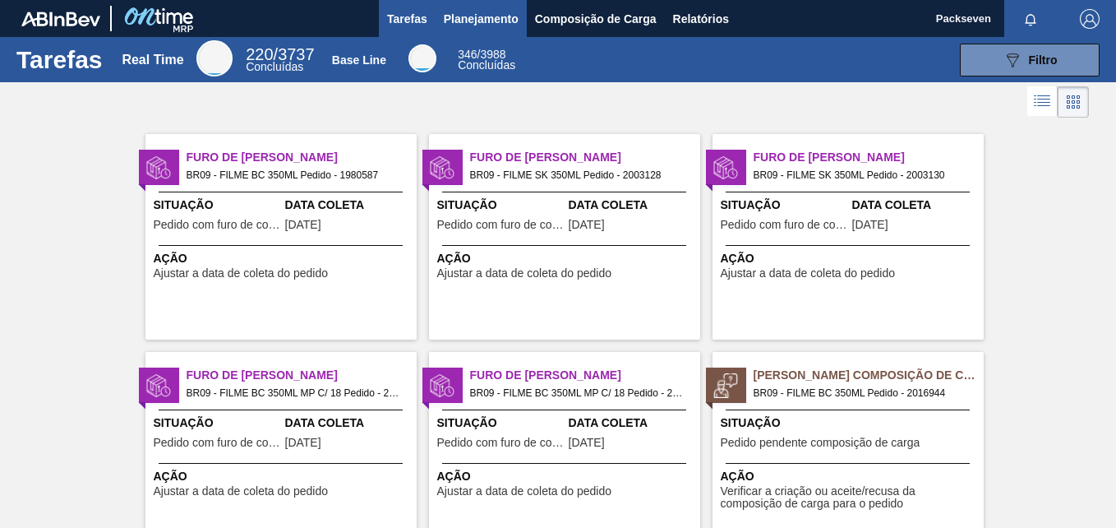  Describe the element at coordinates (467, 54) in the screenshot. I see `span: 346` at that location.